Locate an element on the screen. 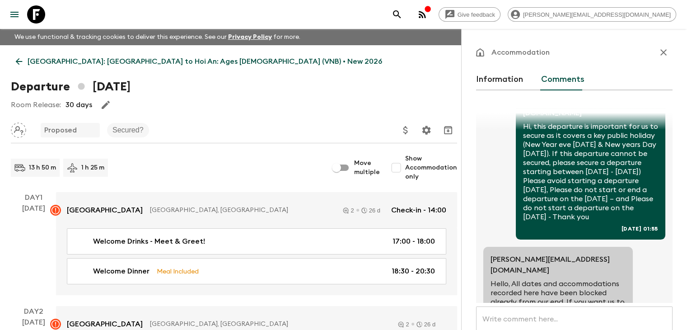  p: Welcome Dinner is located at coordinates (121, 271).